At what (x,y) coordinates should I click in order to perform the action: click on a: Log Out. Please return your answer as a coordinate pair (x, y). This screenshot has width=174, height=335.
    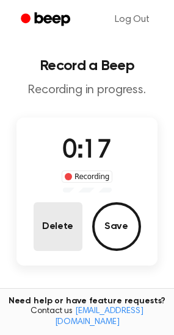
    Looking at the image, I should click on (132, 20).